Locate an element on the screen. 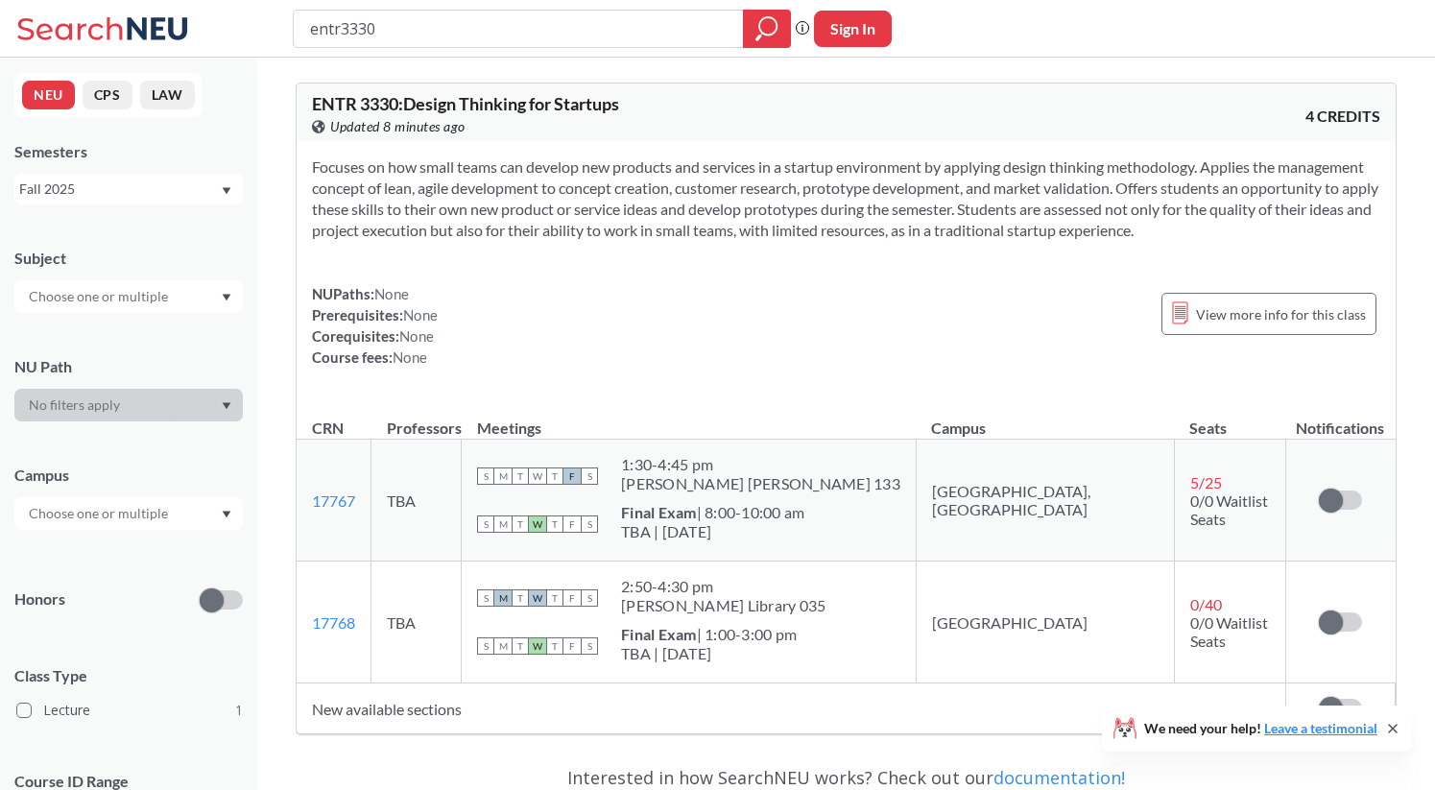 Image resolution: width=1435 pixels, height=790 pixels. div: 1:30 - 4:45 pm is located at coordinates (760, 465).